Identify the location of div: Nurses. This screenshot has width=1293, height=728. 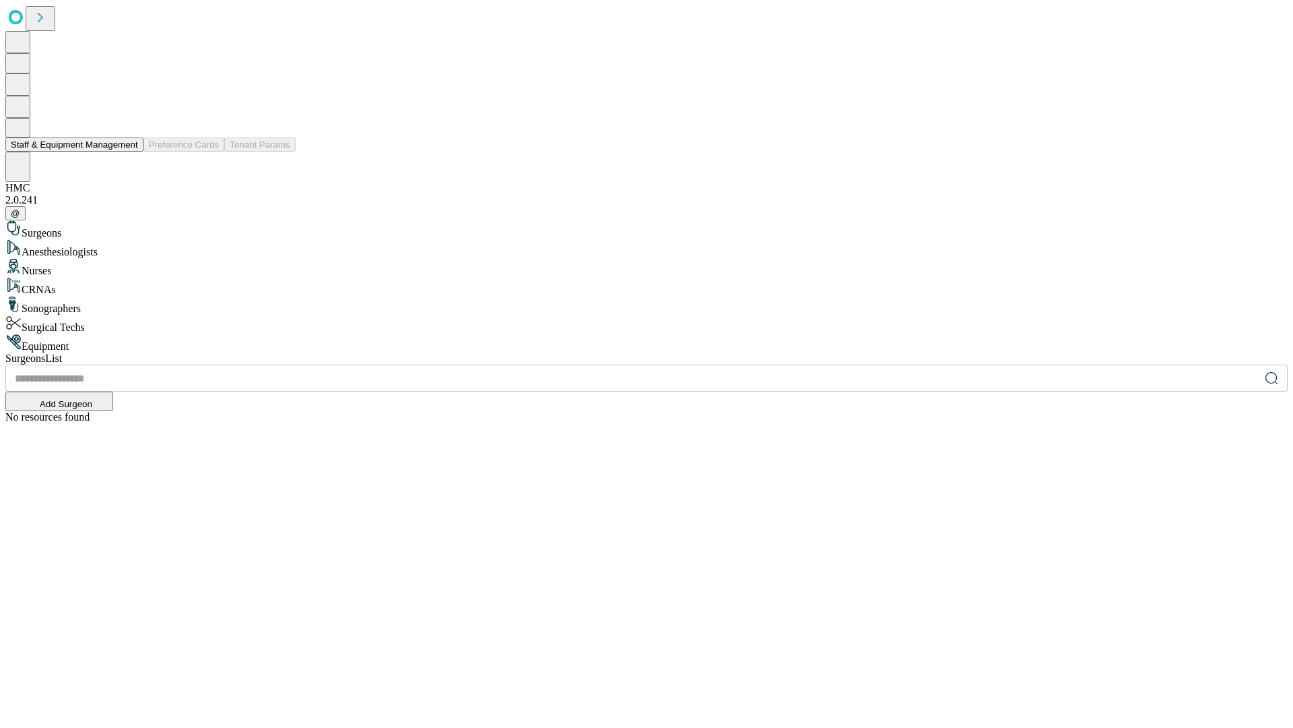
(647, 267).